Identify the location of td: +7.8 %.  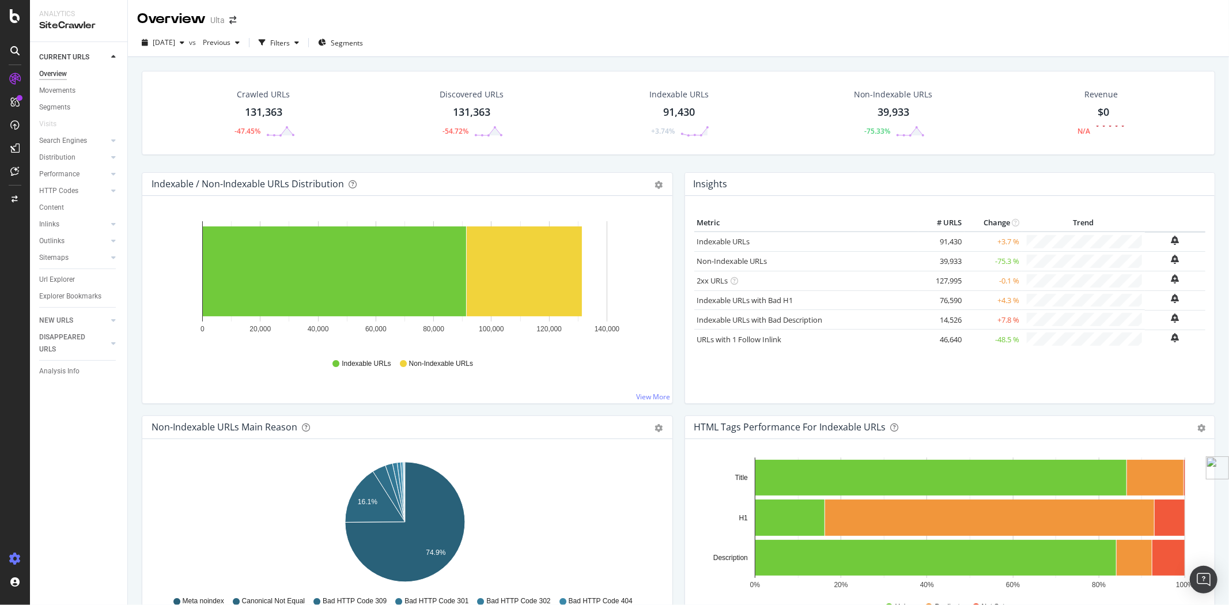
(994, 320).